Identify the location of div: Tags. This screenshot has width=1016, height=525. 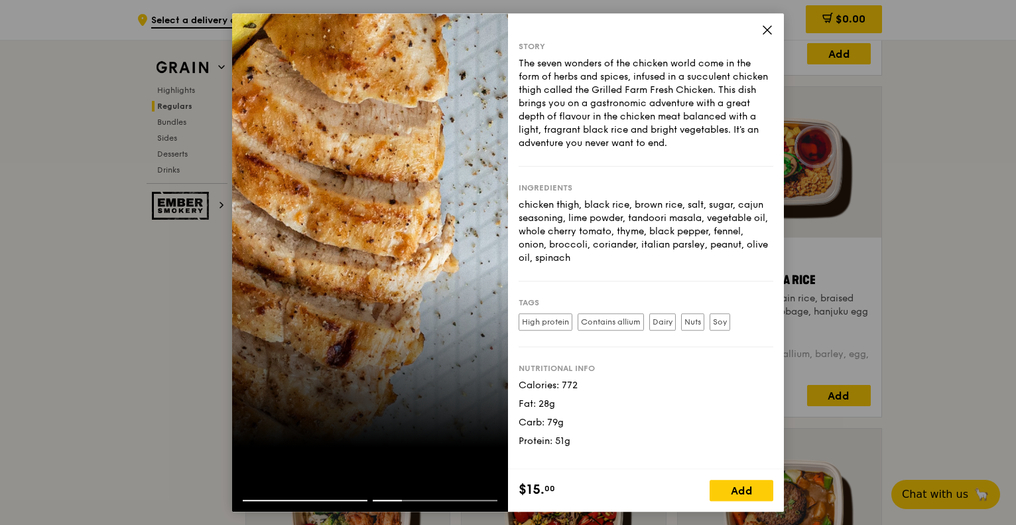
(646, 303).